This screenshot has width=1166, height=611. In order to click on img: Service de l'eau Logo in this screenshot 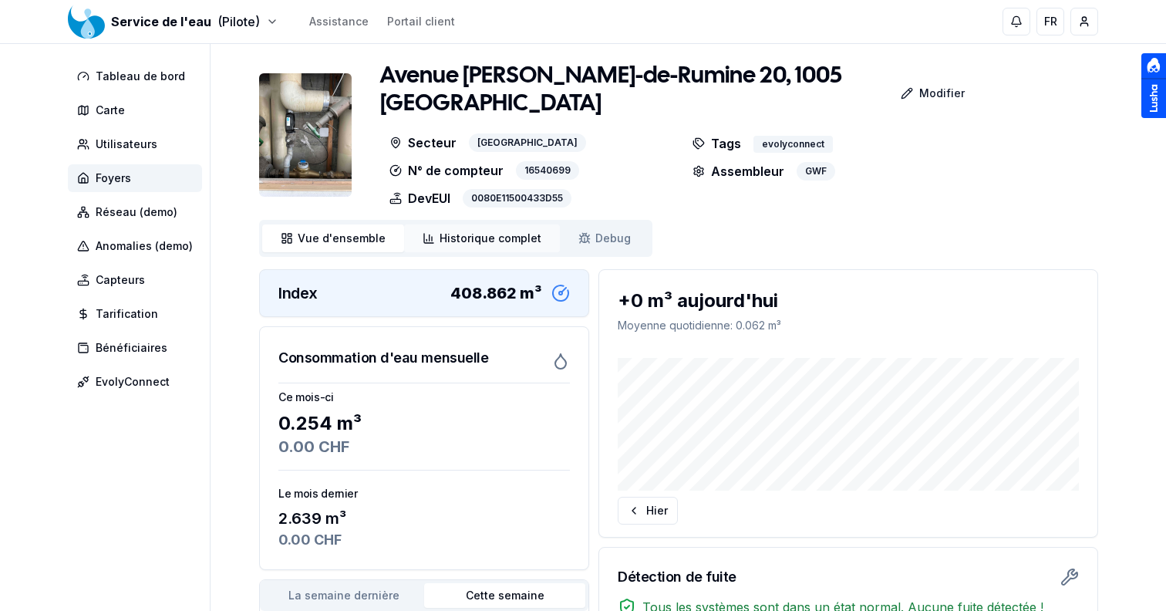, I will do `click(86, 22)`.